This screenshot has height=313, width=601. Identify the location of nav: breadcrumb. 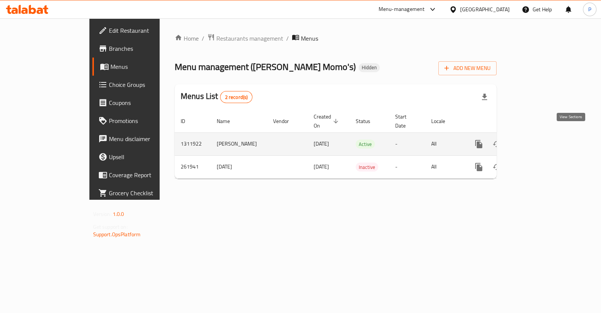
(335, 38).